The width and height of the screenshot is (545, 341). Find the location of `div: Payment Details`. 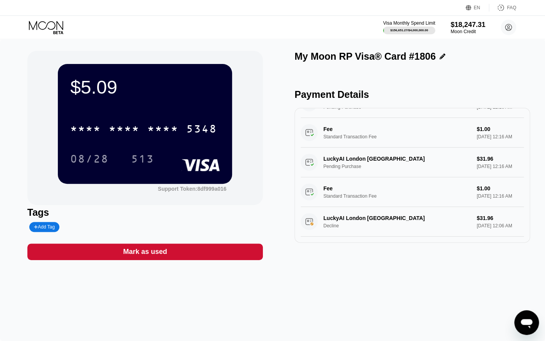

div: Payment Details is located at coordinates (412, 94).